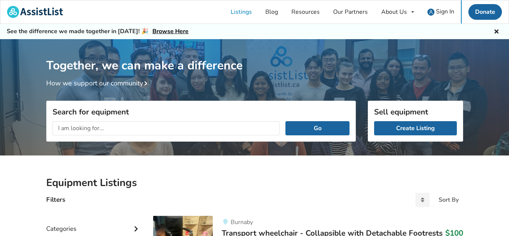  I want to click on a: Our Partners, so click(350, 12).